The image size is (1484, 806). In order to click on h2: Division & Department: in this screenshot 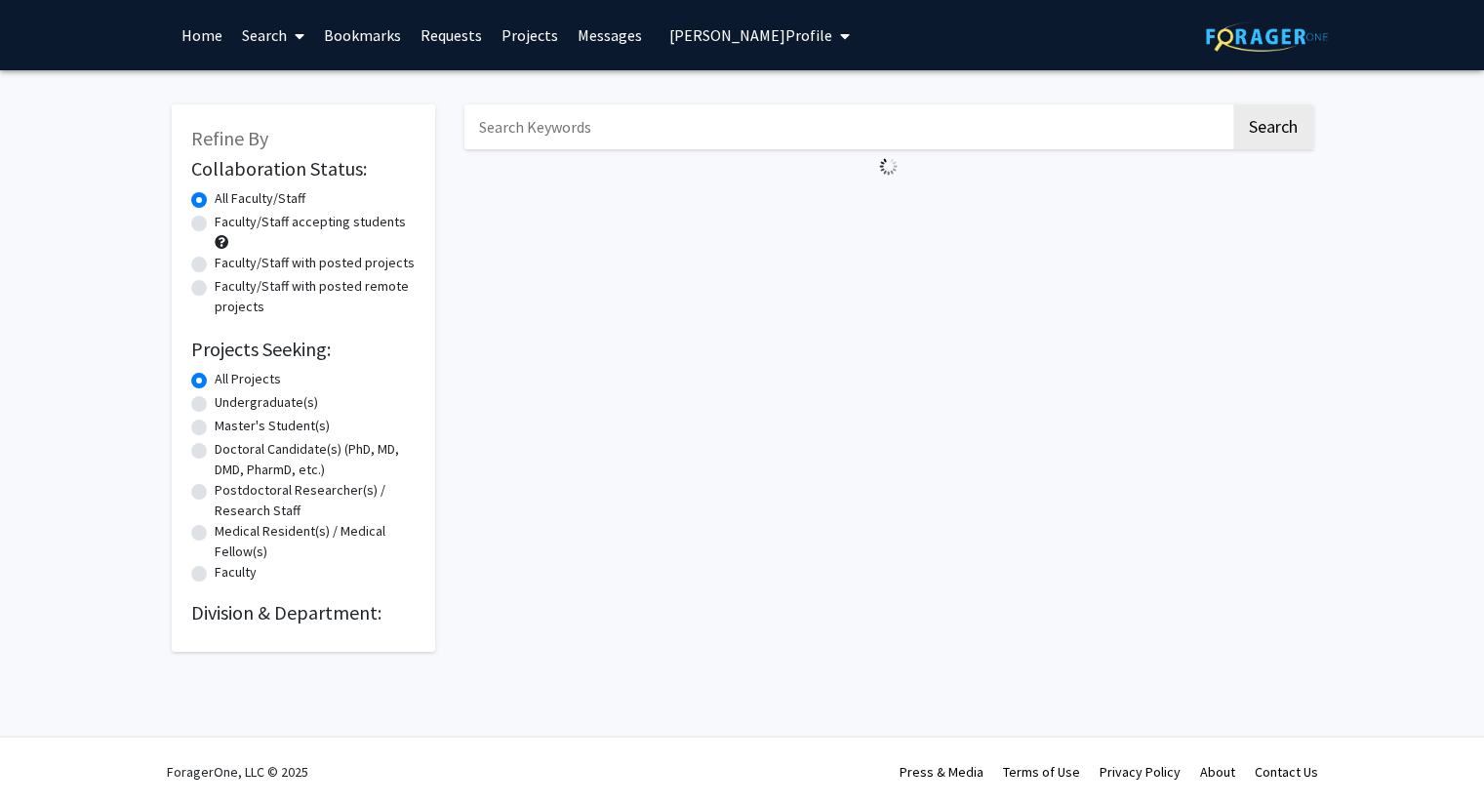, I will do `click(304, 613)`.